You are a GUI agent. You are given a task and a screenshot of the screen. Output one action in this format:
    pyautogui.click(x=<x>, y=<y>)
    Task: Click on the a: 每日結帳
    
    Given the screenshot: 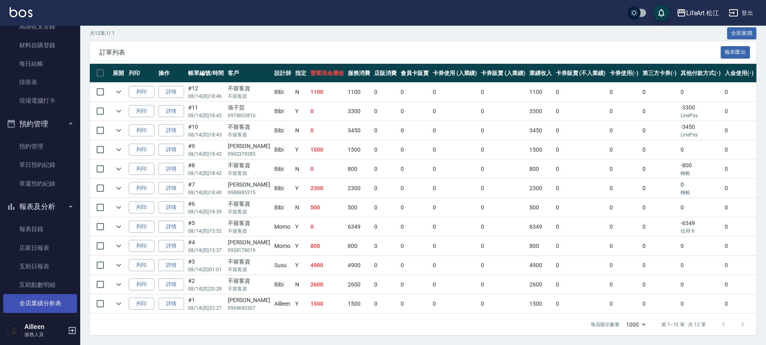 What is the action you would take?
    pyautogui.click(x=40, y=64)
    